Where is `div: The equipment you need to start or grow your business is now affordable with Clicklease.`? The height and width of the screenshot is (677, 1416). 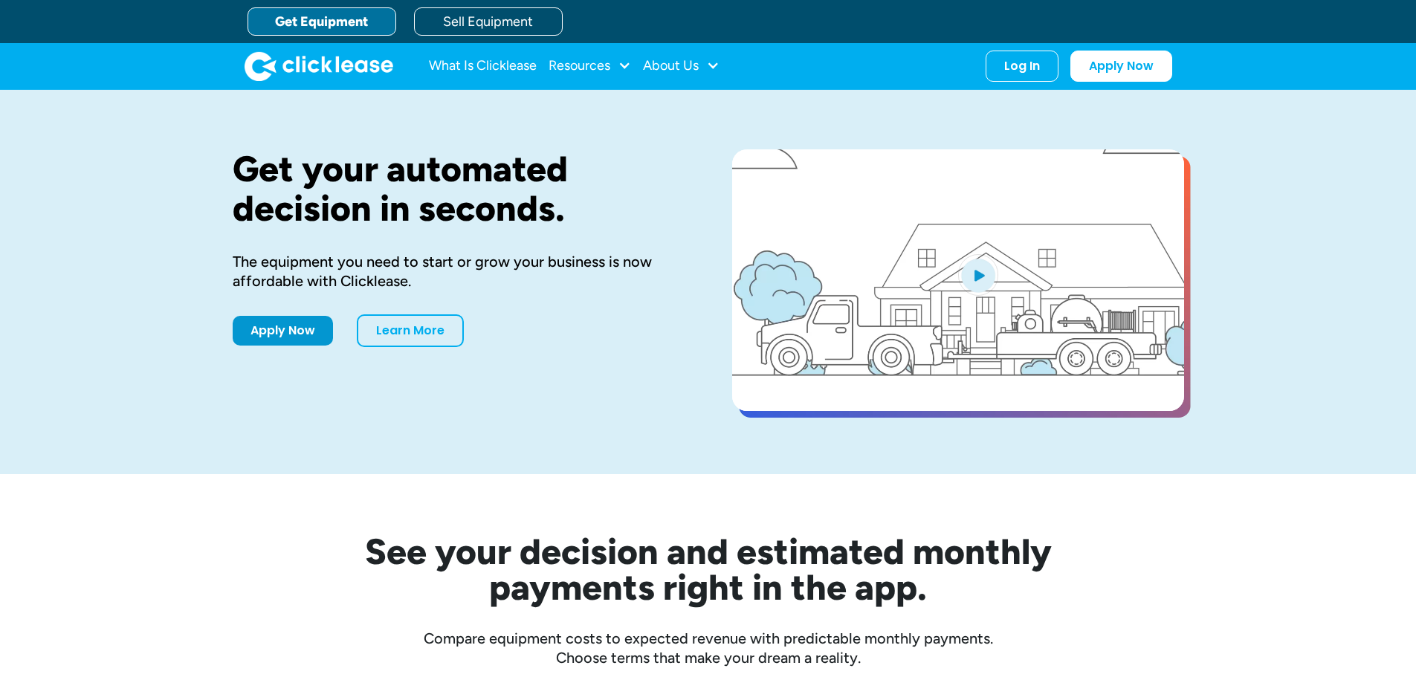 div: The equipment you need to start or grow your business is now affordable with Clicklease. is located at coordinates (458, 271).